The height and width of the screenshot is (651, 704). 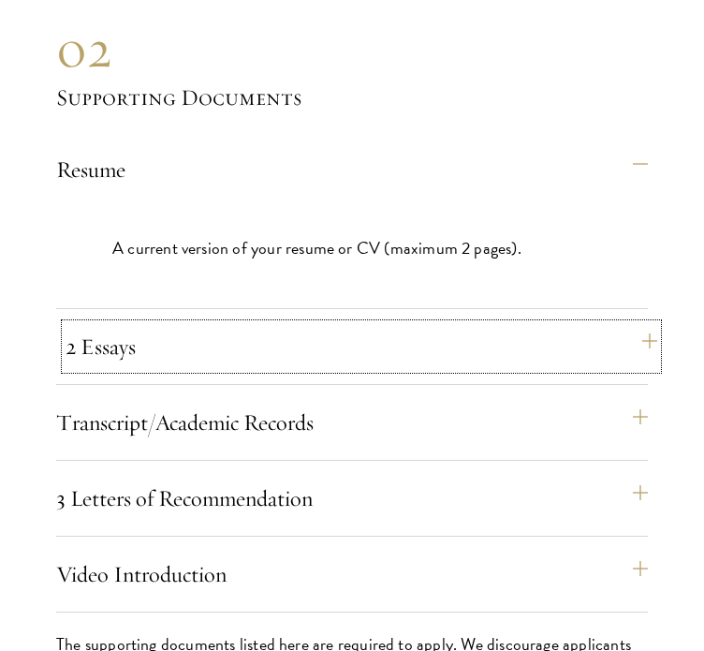 I want to click on p: A current version of your resume or CV (maximum 2 pages)., so click(x=352, y=248).